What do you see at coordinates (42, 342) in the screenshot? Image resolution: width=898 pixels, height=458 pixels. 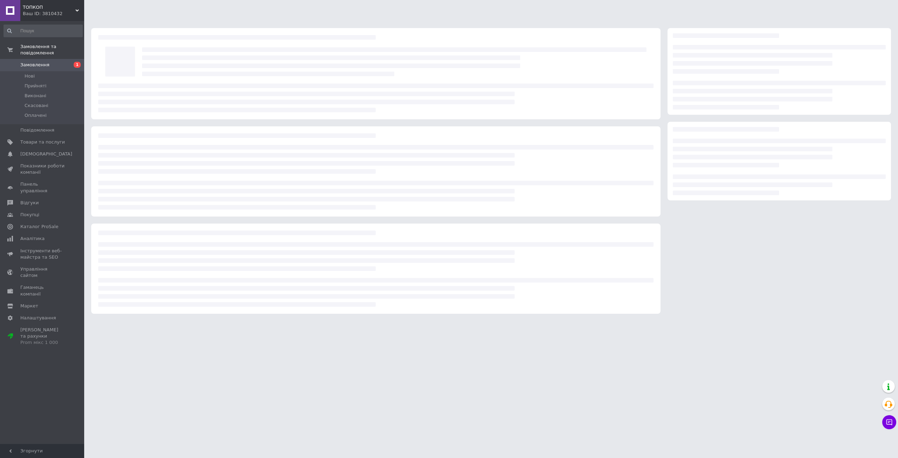 I see `div: Prom мікс 1 000` at bounding box center [42, 342].